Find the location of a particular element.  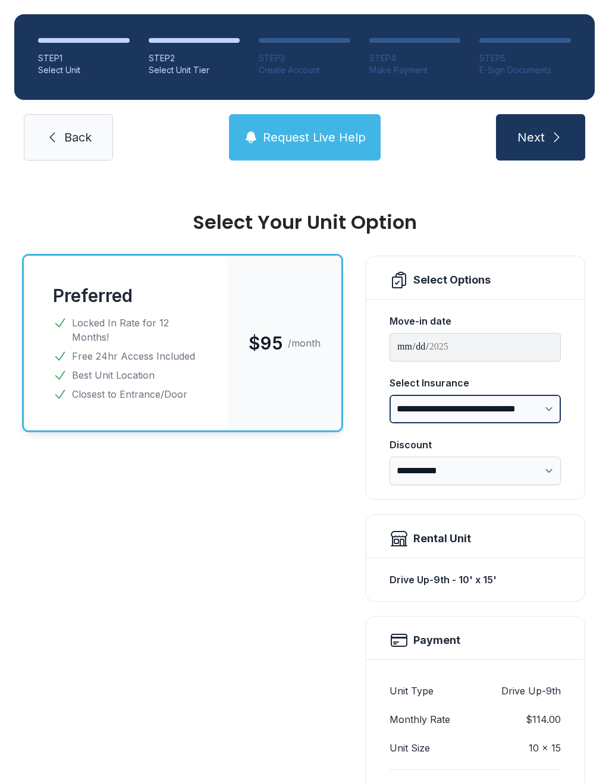

div: Make Payment is located at coordinates (415, 70).